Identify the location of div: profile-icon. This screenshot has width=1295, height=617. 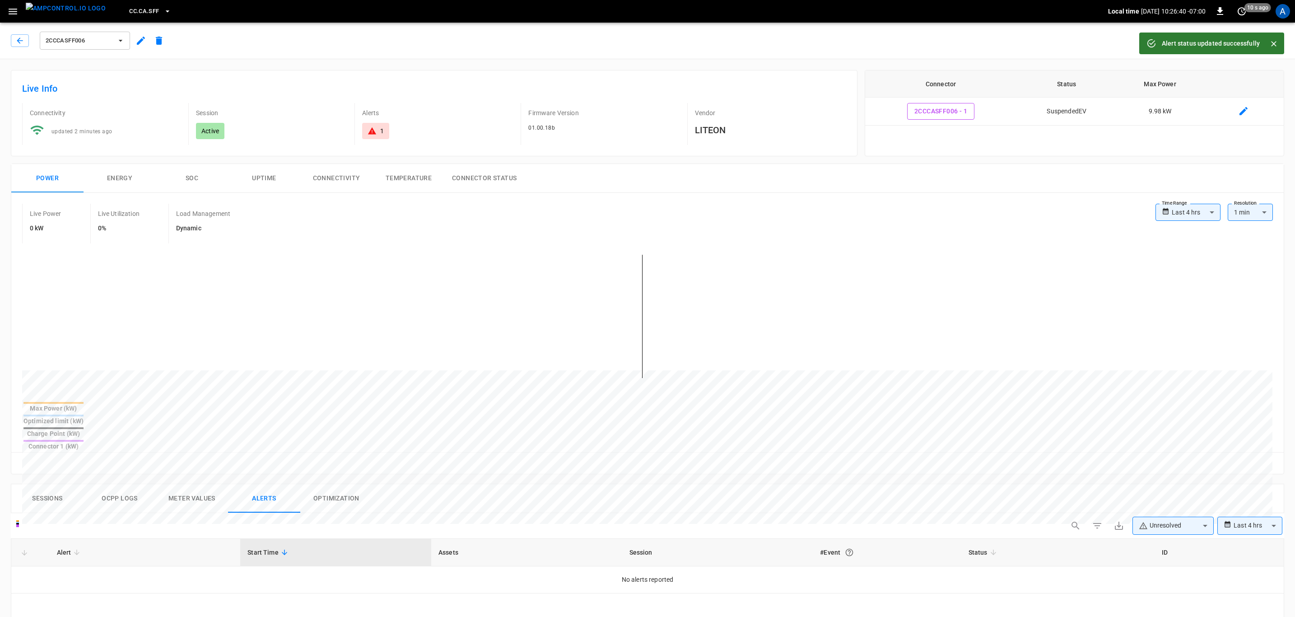
(1283, 11).